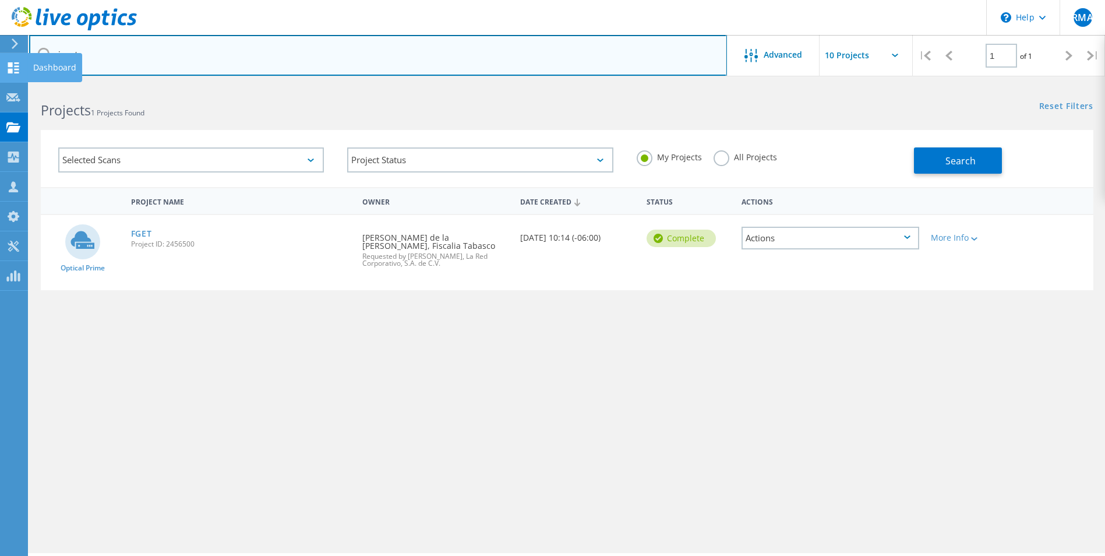  I want to click on a: Live Optics Dashboard, so click(74, 29).